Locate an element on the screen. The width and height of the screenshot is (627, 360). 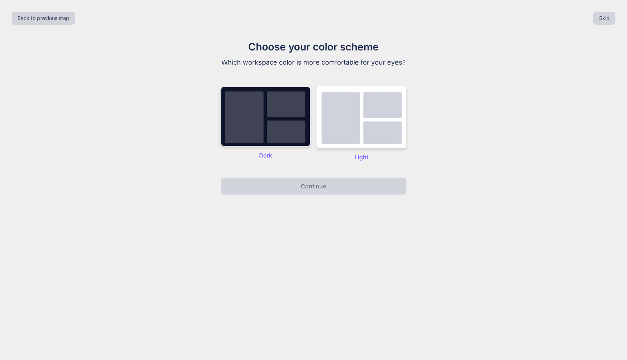
p: Light is located at coordinates (362, 157).